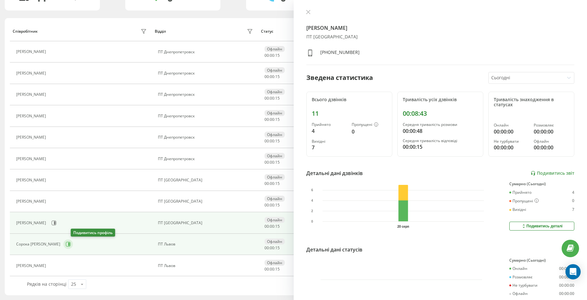 The width and height of the screenshot is (587, 300). I want to click on div: Середня тривалість відповіді, so click(440, 141).